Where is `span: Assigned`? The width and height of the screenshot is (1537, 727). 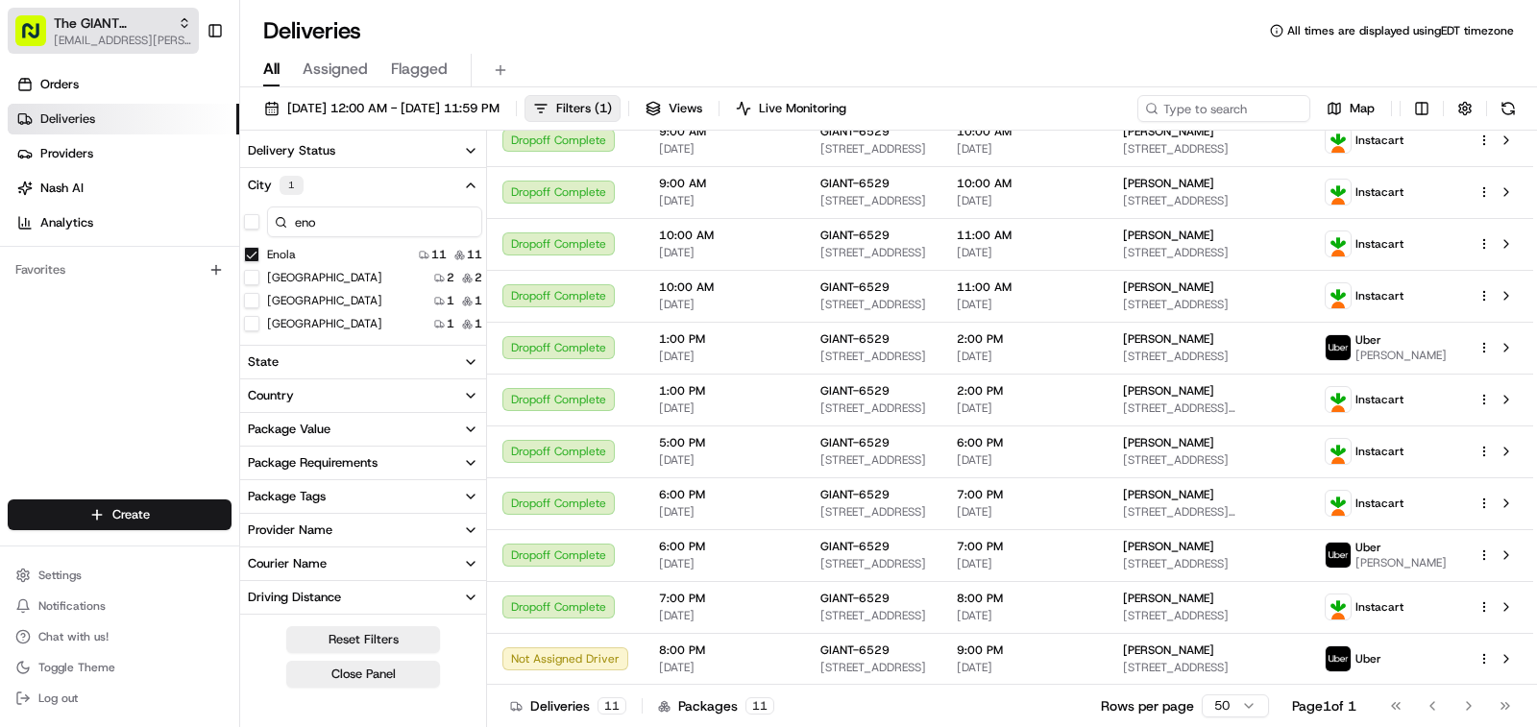
span: Assigned is located at coordinates (335, 69).